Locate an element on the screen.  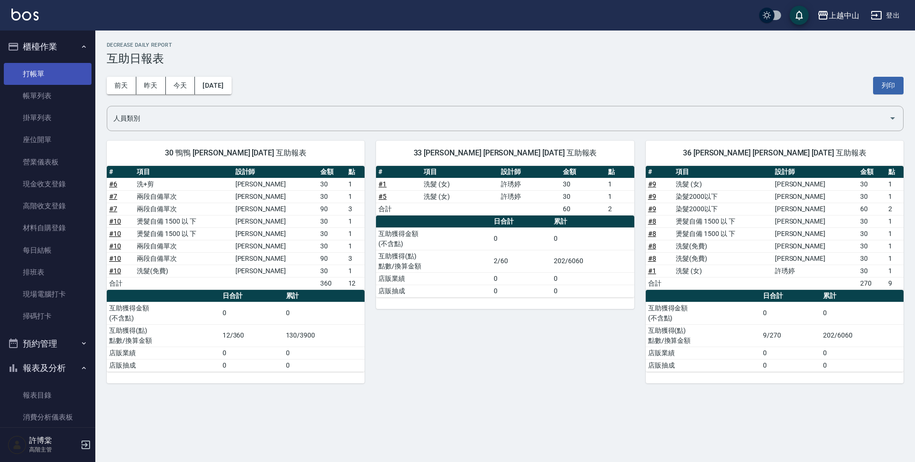
td: 270 is located at coordinates (872, 283).